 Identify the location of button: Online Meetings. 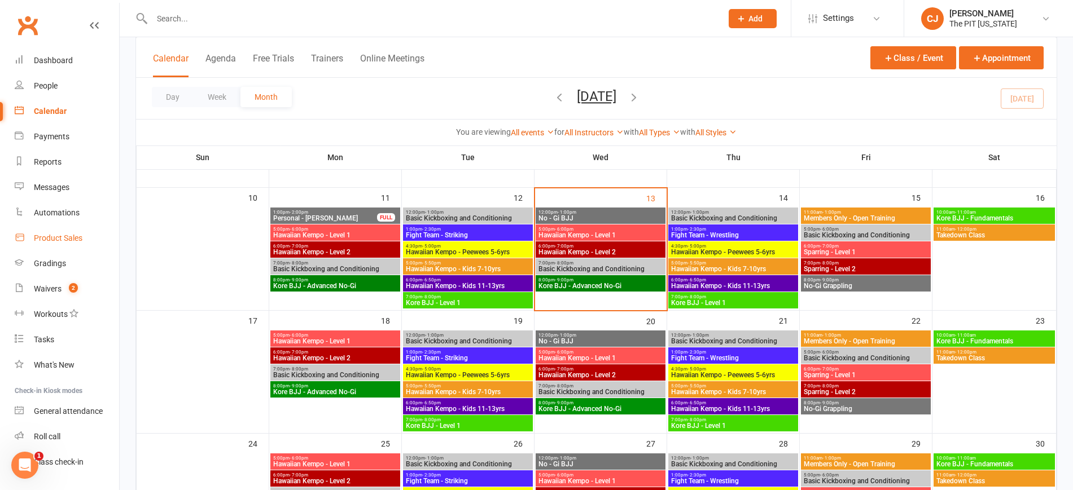
(392, 65).